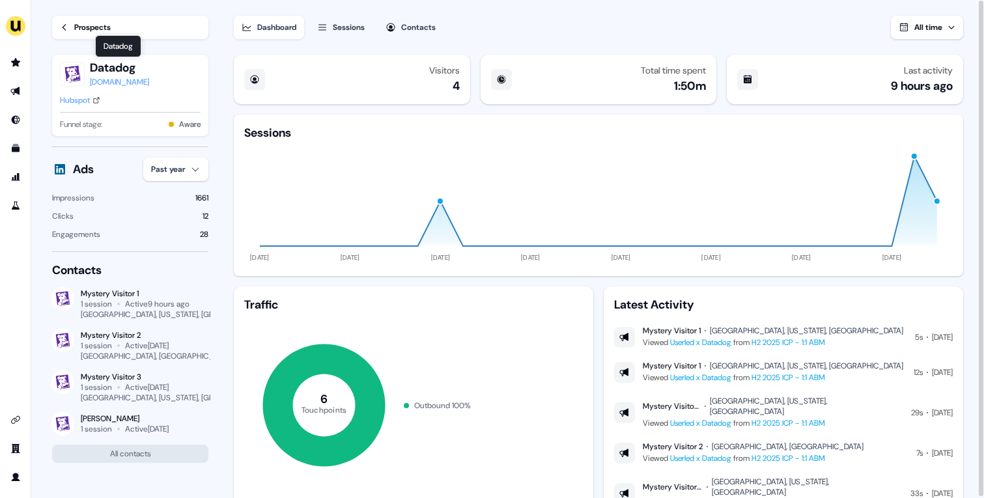 Image resolution: width=984 pixels, height=498 pixels. Describe the element at coordinates (157, 304) in the screenshot. I see `div: Active 9 hours ago` at that location.